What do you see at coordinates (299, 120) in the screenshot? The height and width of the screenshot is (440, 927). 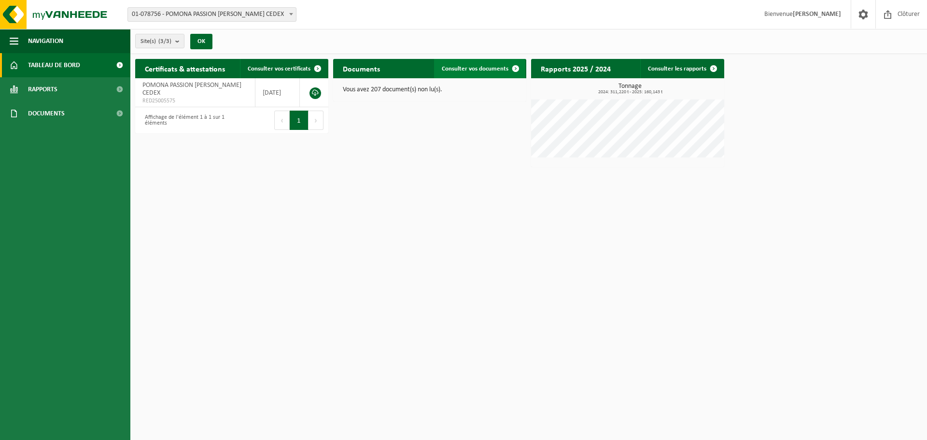 I see `button: 1` at bounding box center [299, 120].